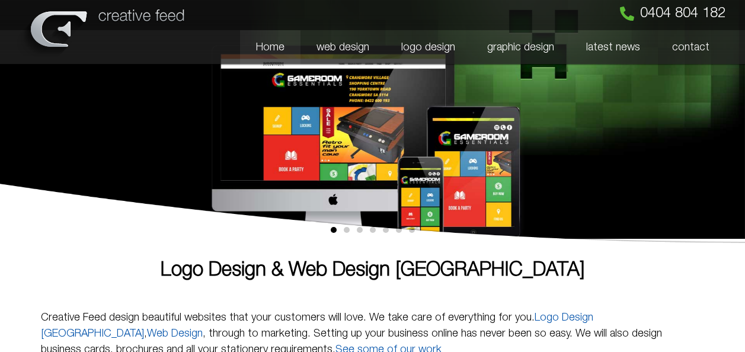 The width and height of the screenshot is (745, 352). I want to click on span: Go to slide 3, so click(360, 230).